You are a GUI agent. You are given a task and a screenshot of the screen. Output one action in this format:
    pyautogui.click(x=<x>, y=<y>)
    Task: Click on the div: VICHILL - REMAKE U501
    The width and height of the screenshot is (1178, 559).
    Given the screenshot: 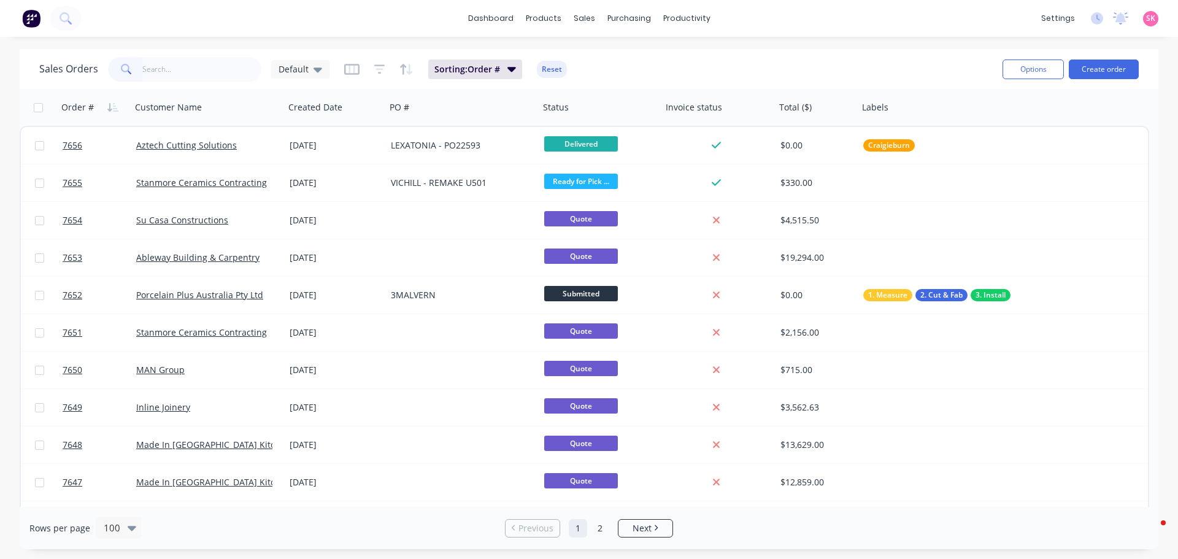 What is the action you would take?
    pyautogui.click(x=459, y=183)
    